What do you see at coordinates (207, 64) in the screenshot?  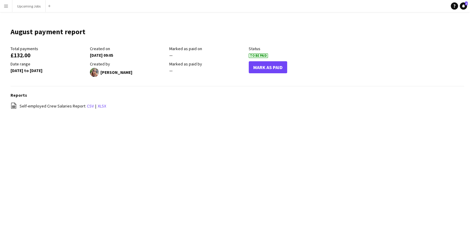 I see `div: Marked as paid by` at bounding box center [207, 64].